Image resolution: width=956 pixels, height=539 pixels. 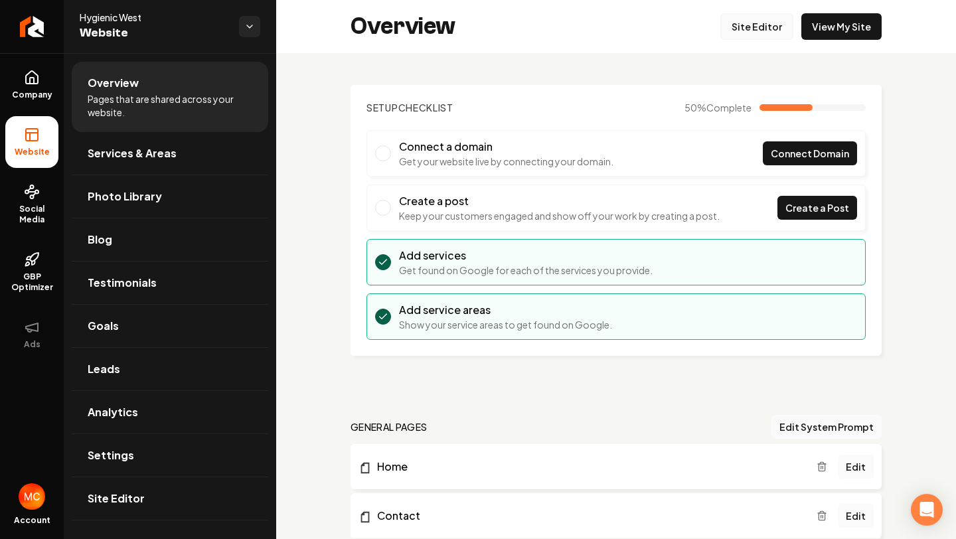 What do you see at coordinates (132, 153) in the screenshot?
I see `span: Services & Areas` at bounding box center [132, 153].